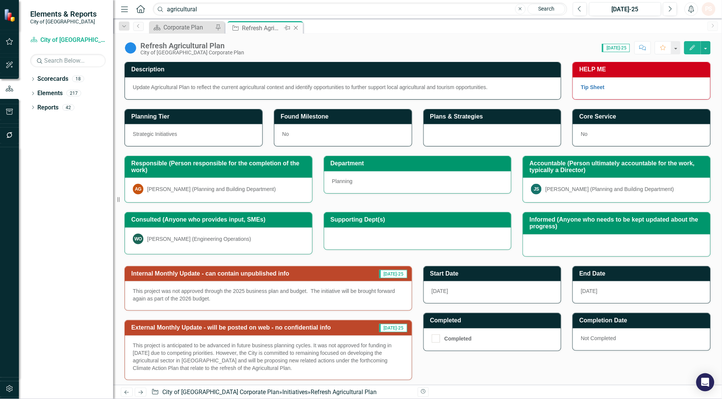  What do you see at coordinates (68, 107) in the screenshot?
I see `div: 42` at bounding box center [68, 107].